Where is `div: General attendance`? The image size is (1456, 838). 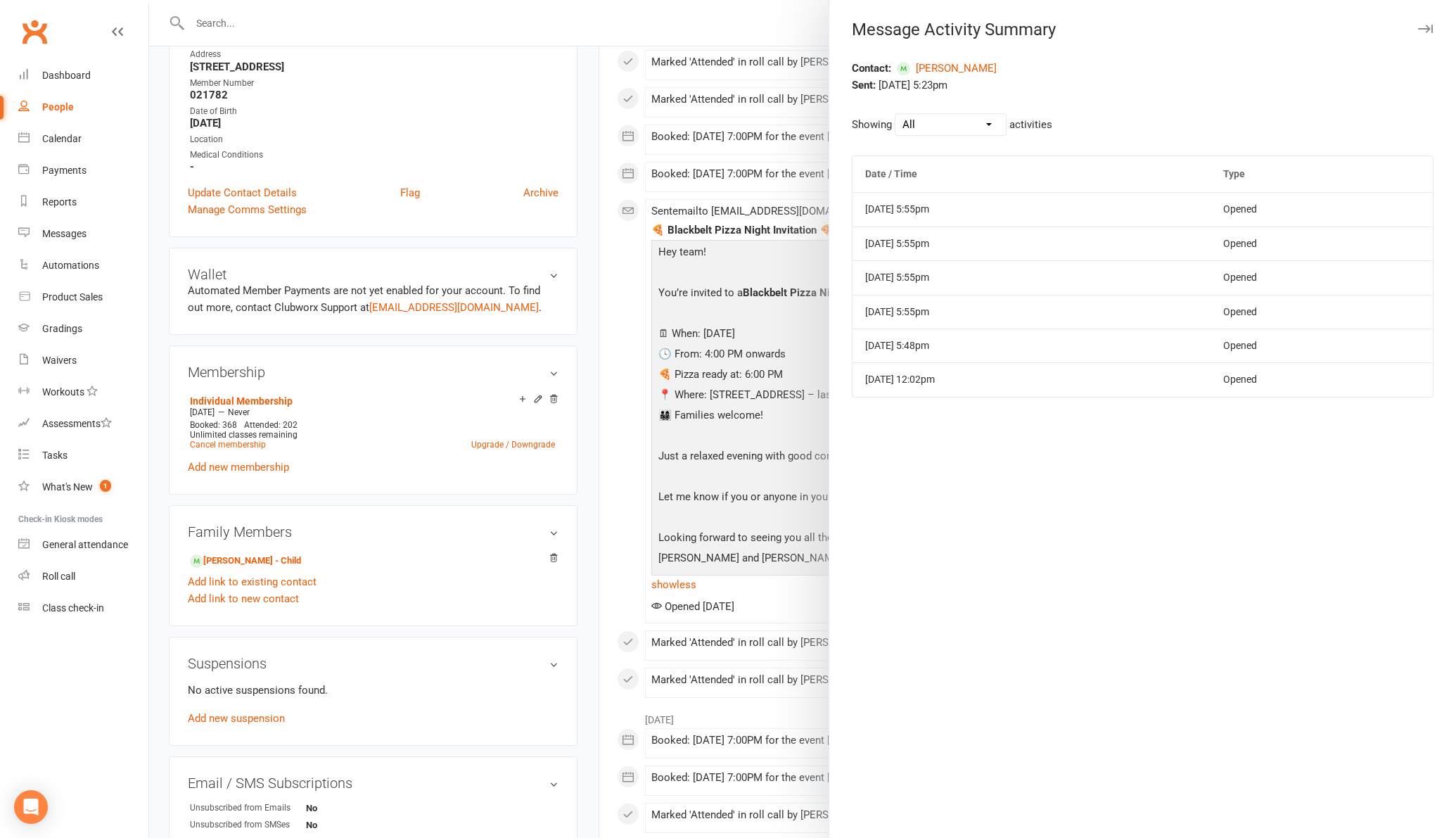
div: General attendance is located at coordinates (85, 545).